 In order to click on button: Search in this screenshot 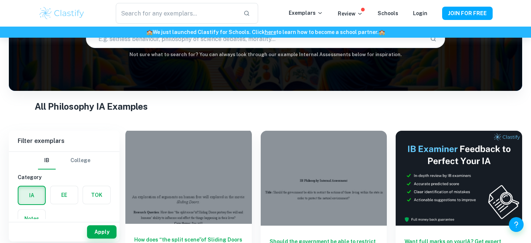, I will do `click(433, 39)`.